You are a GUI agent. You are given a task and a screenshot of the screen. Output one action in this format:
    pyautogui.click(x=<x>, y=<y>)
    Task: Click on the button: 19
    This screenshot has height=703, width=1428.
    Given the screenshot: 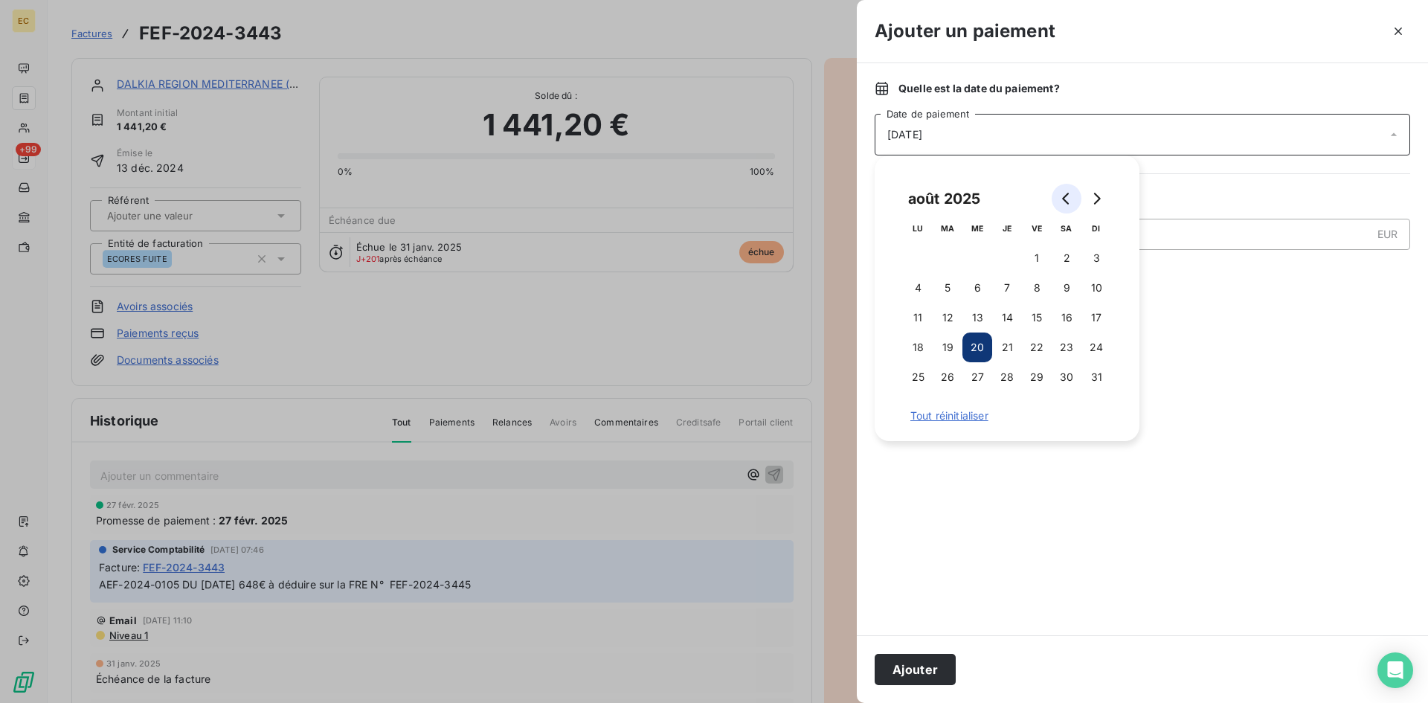 What is the action you would take?
    pyautogui.click(x=947, y=347)
    